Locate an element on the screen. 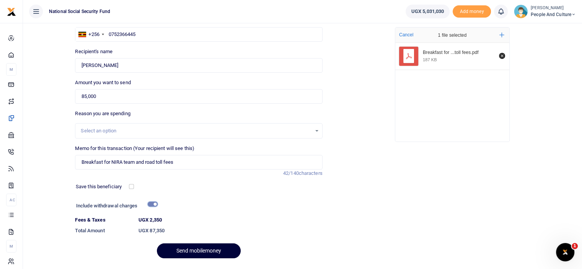  h6: Total Amount is located at coordinates (104, 231).